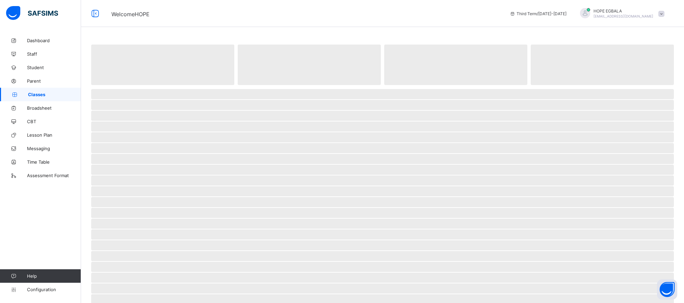 This screenshot has height=303, width=684. I want to click on span: Student, so click(54, 68).